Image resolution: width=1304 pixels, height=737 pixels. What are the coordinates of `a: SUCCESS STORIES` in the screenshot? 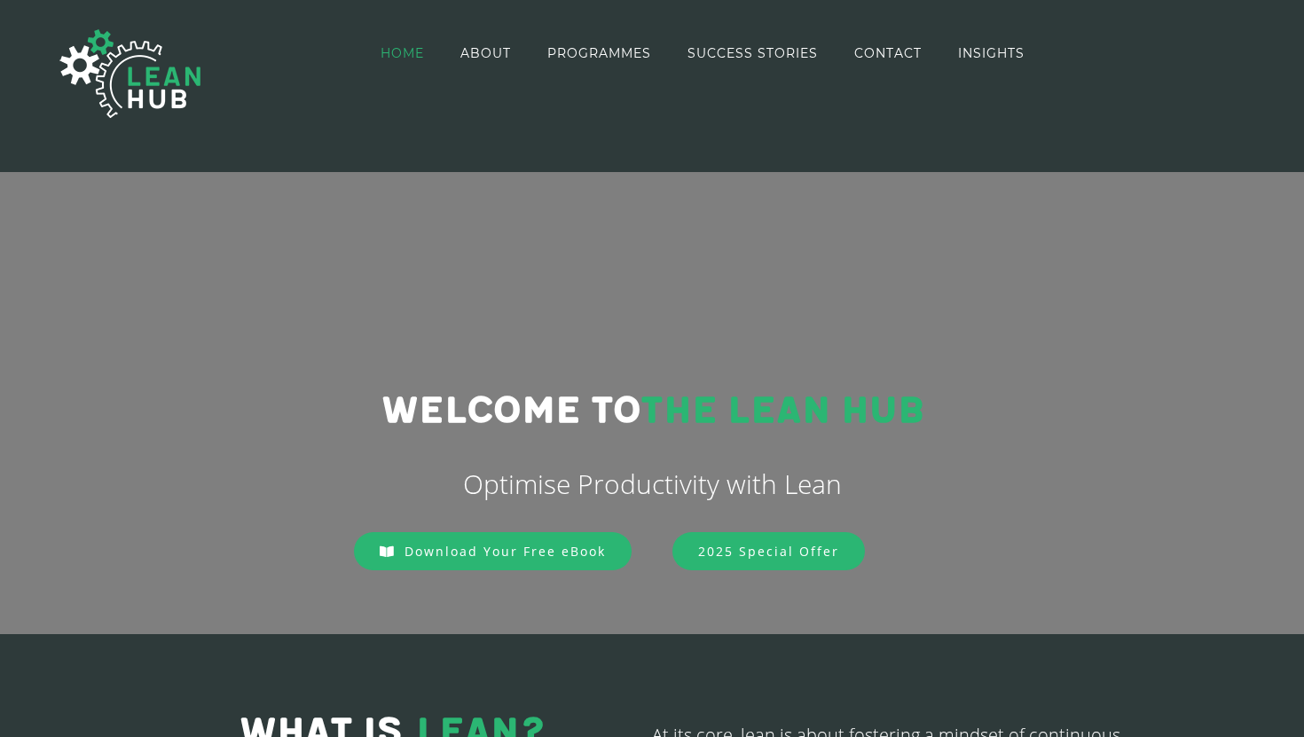 It's located at (752, 52).